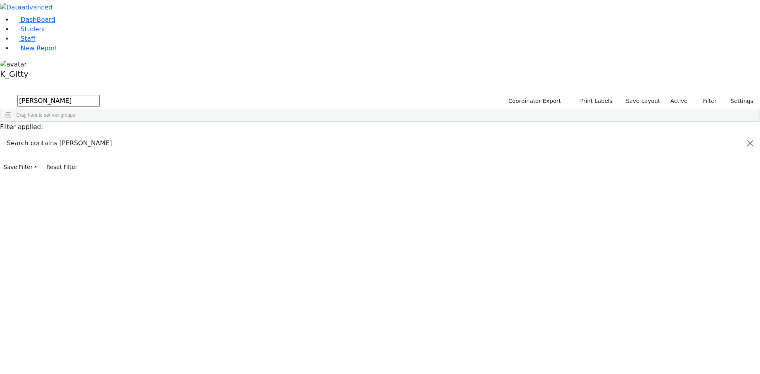 The width and height of the screenshot is (760, 374). Describe the element at coordinates (24, 38) in the screenshot. I see `a: Staff` at that location.